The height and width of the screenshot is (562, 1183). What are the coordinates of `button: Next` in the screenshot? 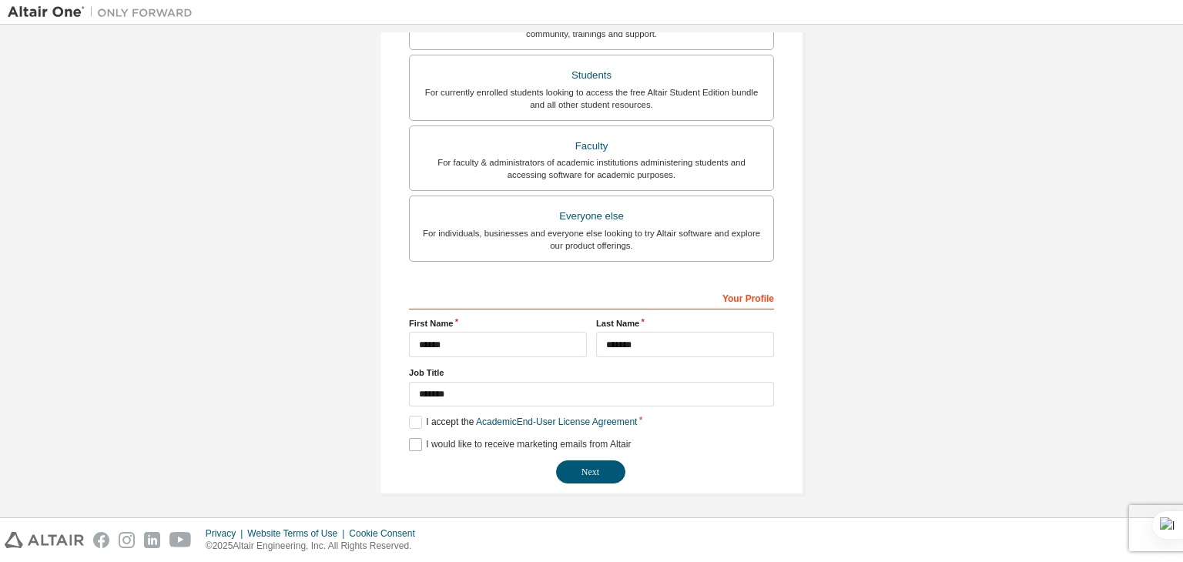 It's located at (591, 472).